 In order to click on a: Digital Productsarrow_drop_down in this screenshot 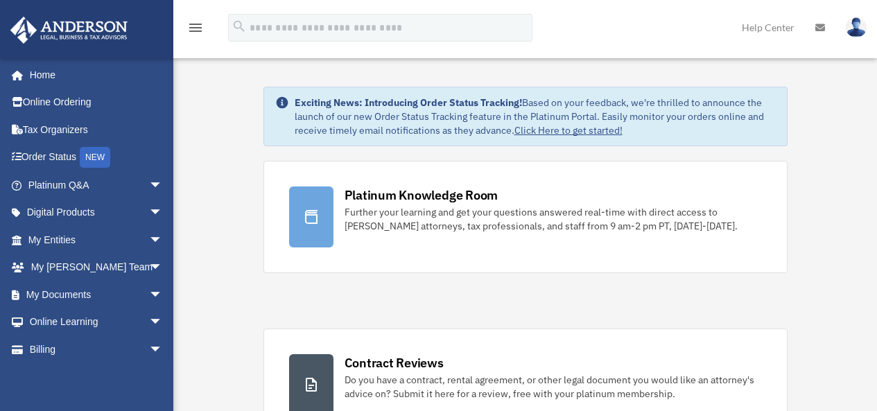, I will do `click(96, 213)`.